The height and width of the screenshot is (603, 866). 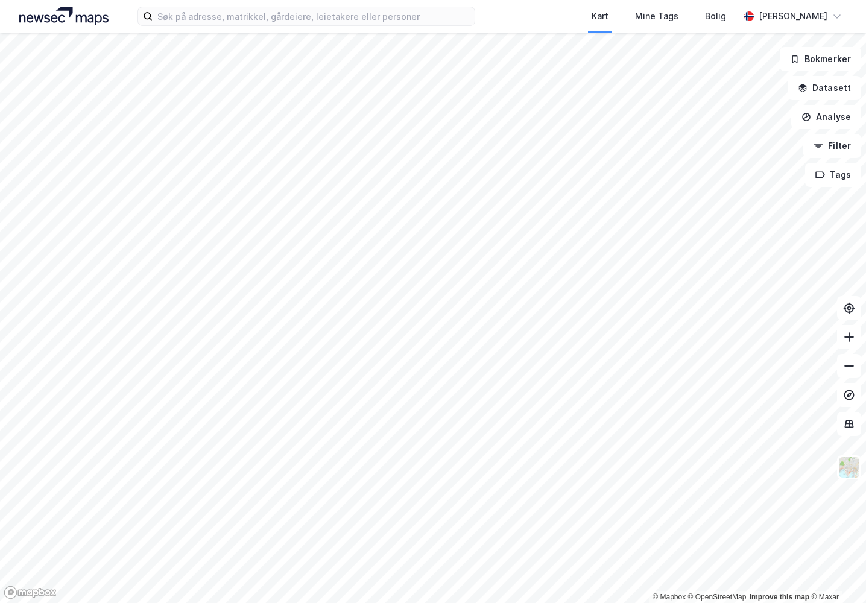 I want to click on button: Filter, so click(x=832, y=146).